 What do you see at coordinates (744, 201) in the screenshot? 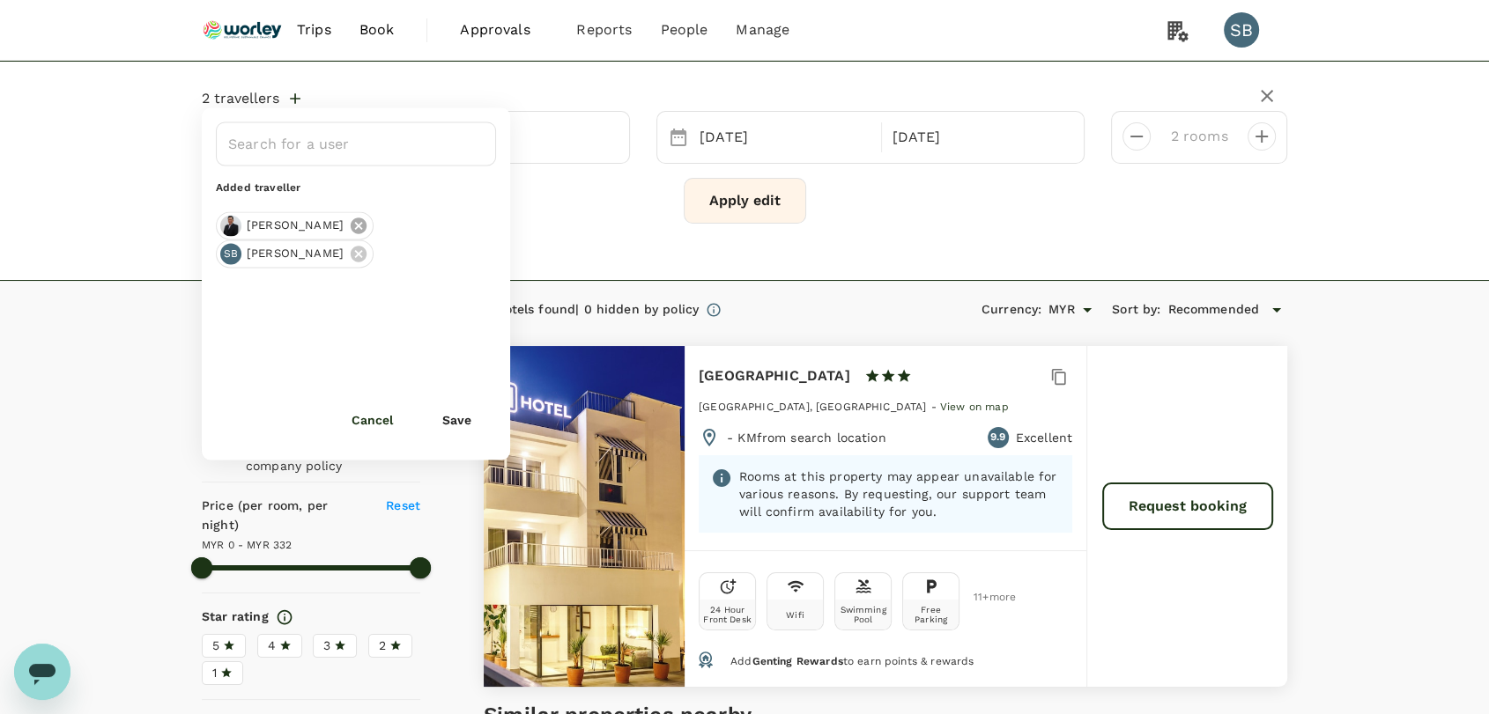
I see `button: Apply edit` at bounding box center [744, 201].